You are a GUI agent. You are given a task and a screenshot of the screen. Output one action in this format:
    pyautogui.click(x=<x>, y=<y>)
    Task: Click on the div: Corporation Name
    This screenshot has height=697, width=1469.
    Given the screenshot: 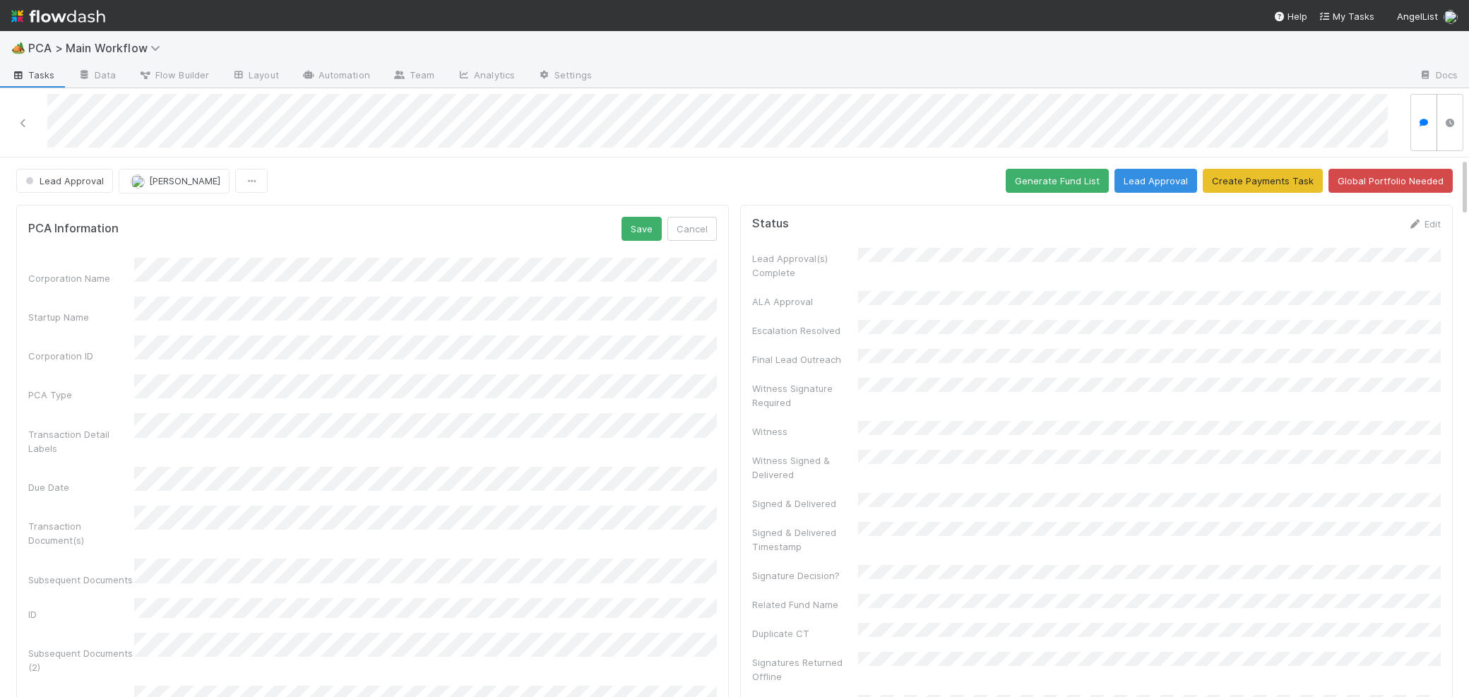 What is the action you would take?
    pyautogui.click(x=81, y=278)
    